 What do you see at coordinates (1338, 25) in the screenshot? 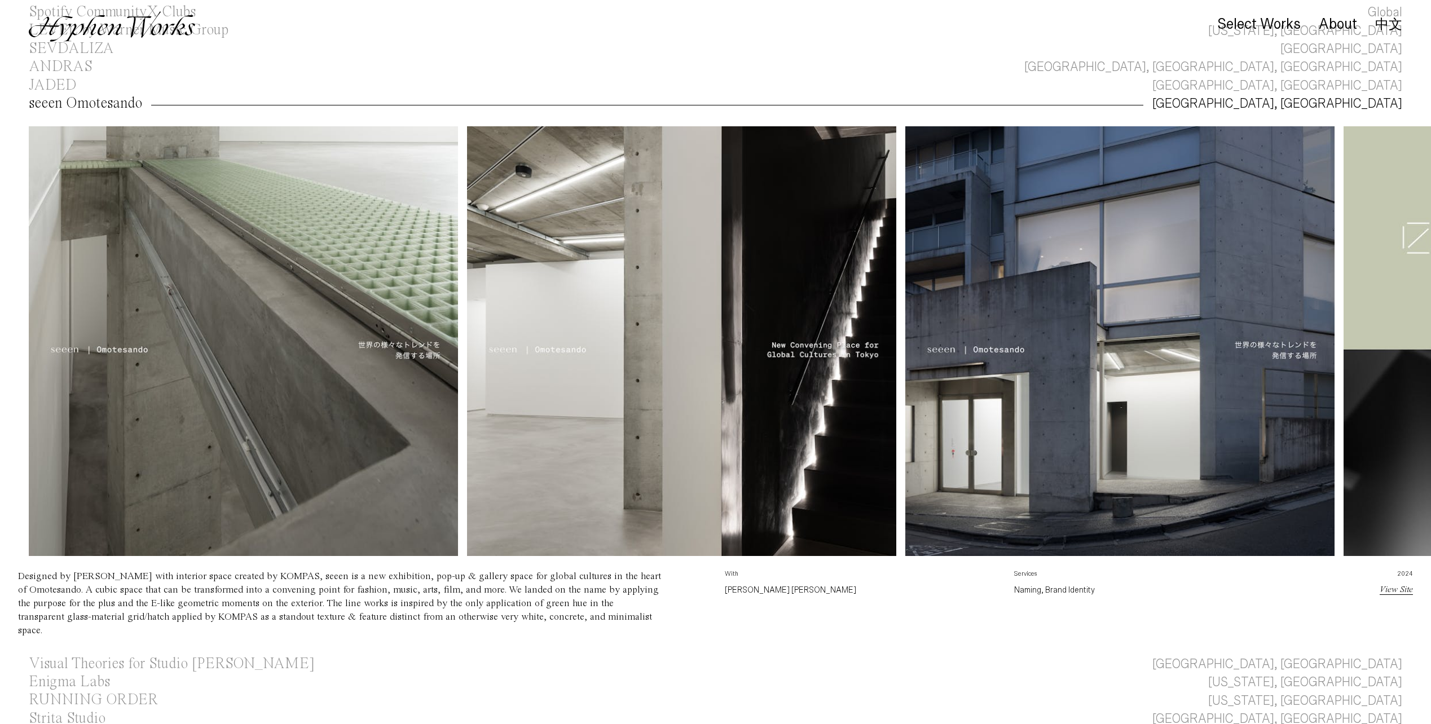
I see `a: About` at bounding box center [1338, 25].